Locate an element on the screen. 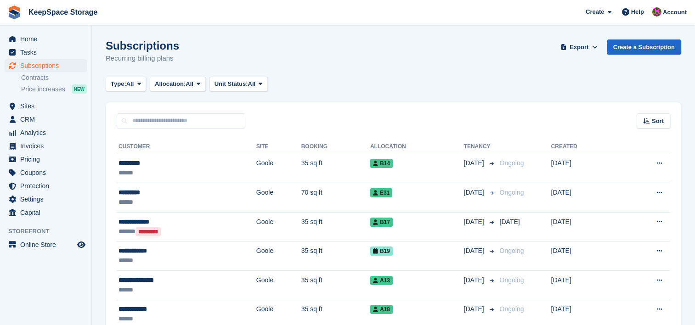  button: Unit Status: All is located at coordinates (238, 84).